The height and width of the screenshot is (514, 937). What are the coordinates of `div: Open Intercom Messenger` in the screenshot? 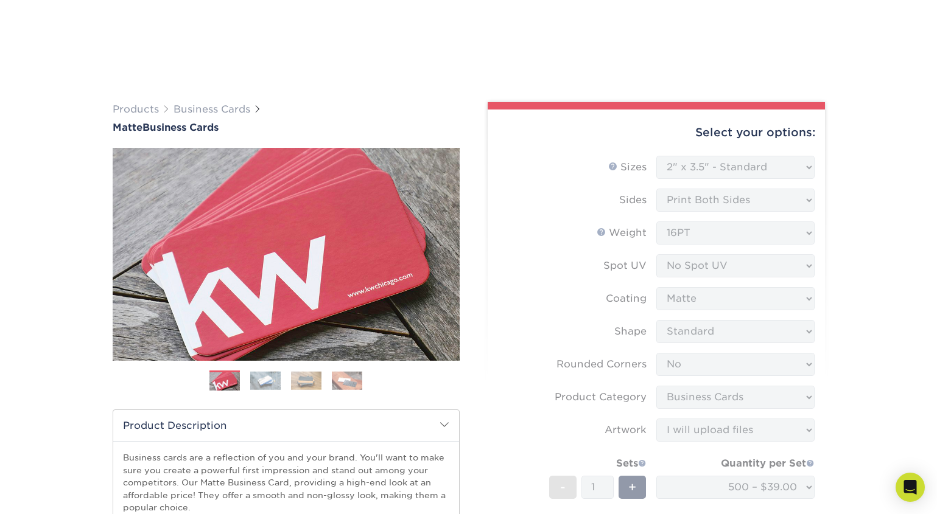 It's located at (910, 488).